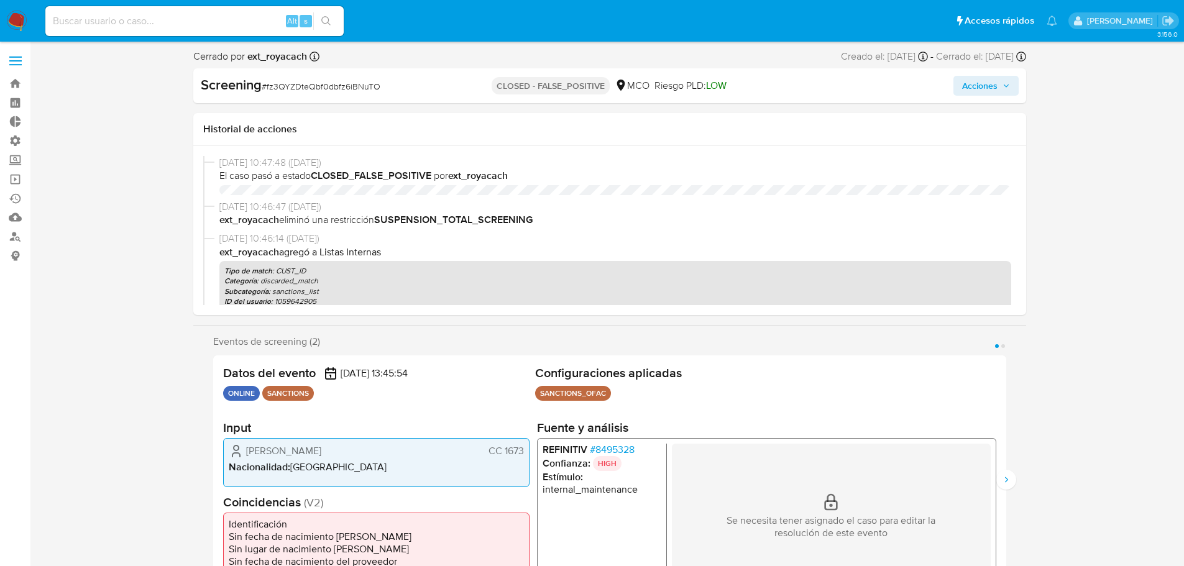 The image size is (1184, 566). Describe the element at coordinates (550, 86) in the screenshot. I see `p: CLOSED - FALSE_POSITIVE` at that location.